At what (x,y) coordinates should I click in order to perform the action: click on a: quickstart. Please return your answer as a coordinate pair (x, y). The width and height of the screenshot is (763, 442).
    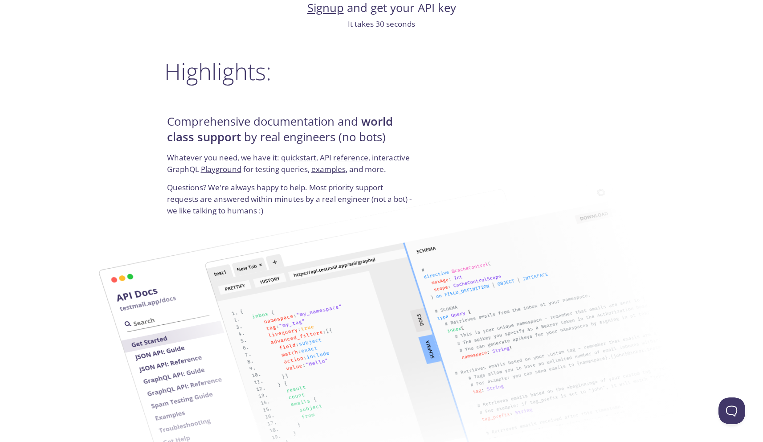
    Looking at the image, I should click on (298, 157).